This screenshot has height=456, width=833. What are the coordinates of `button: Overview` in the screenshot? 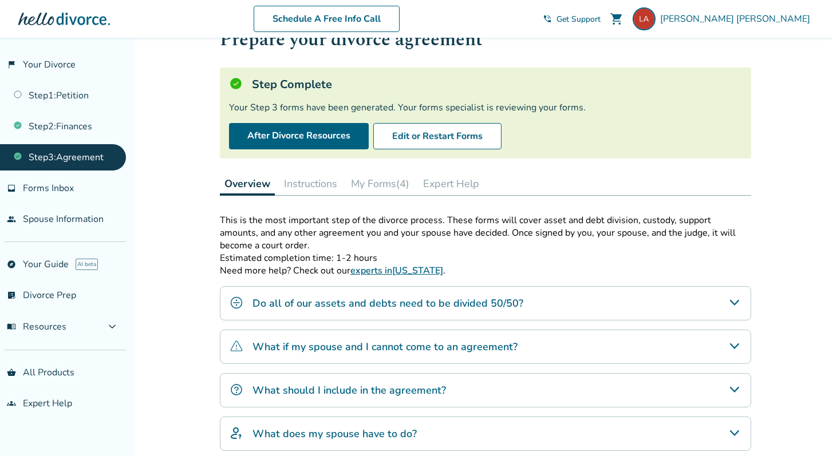 It's located at (247, 184).